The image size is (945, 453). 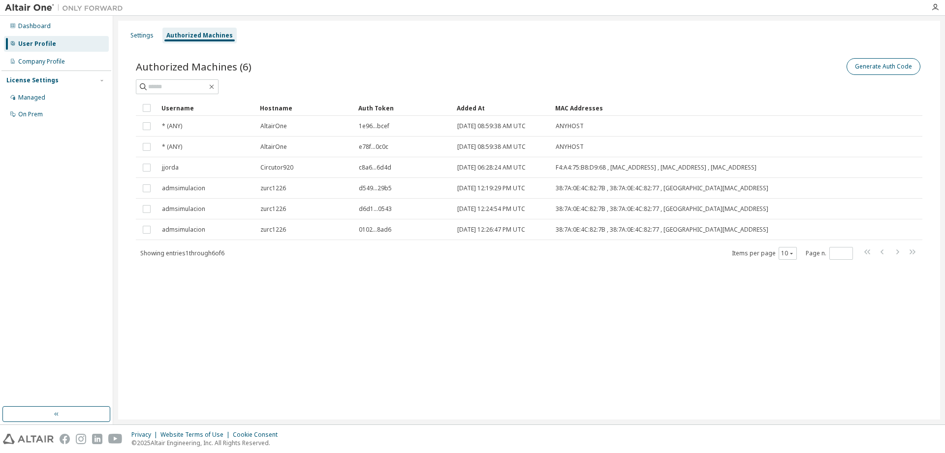 I want to click on span: c8a6...6d4d, so click(x=375, y=167).